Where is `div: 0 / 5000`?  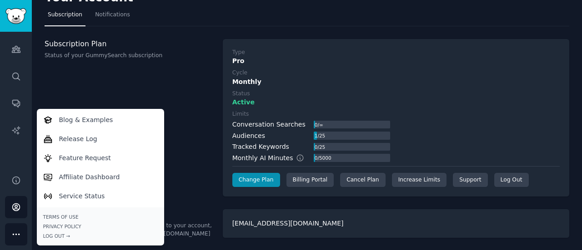
div: 0 / 5000 is located at coordinates (323, 158).